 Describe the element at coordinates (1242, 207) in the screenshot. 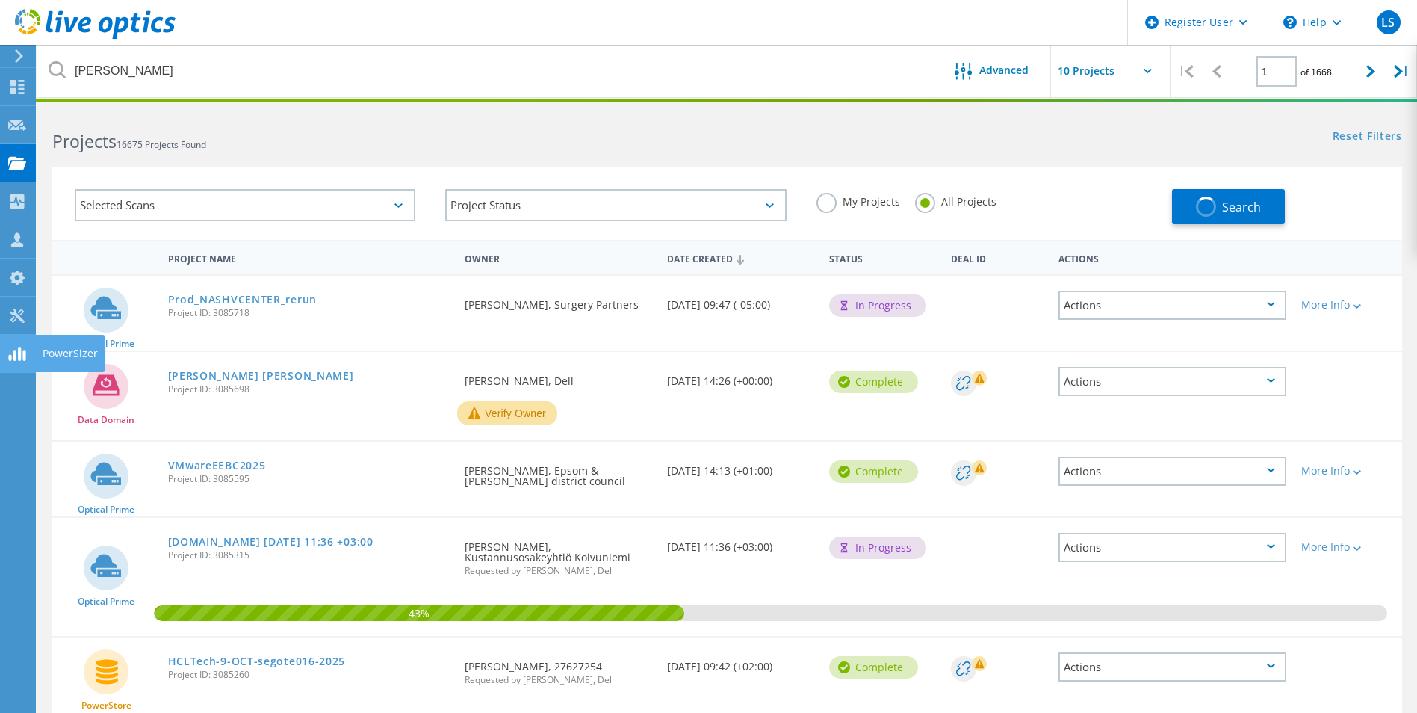

I see `span: Search` at that location.